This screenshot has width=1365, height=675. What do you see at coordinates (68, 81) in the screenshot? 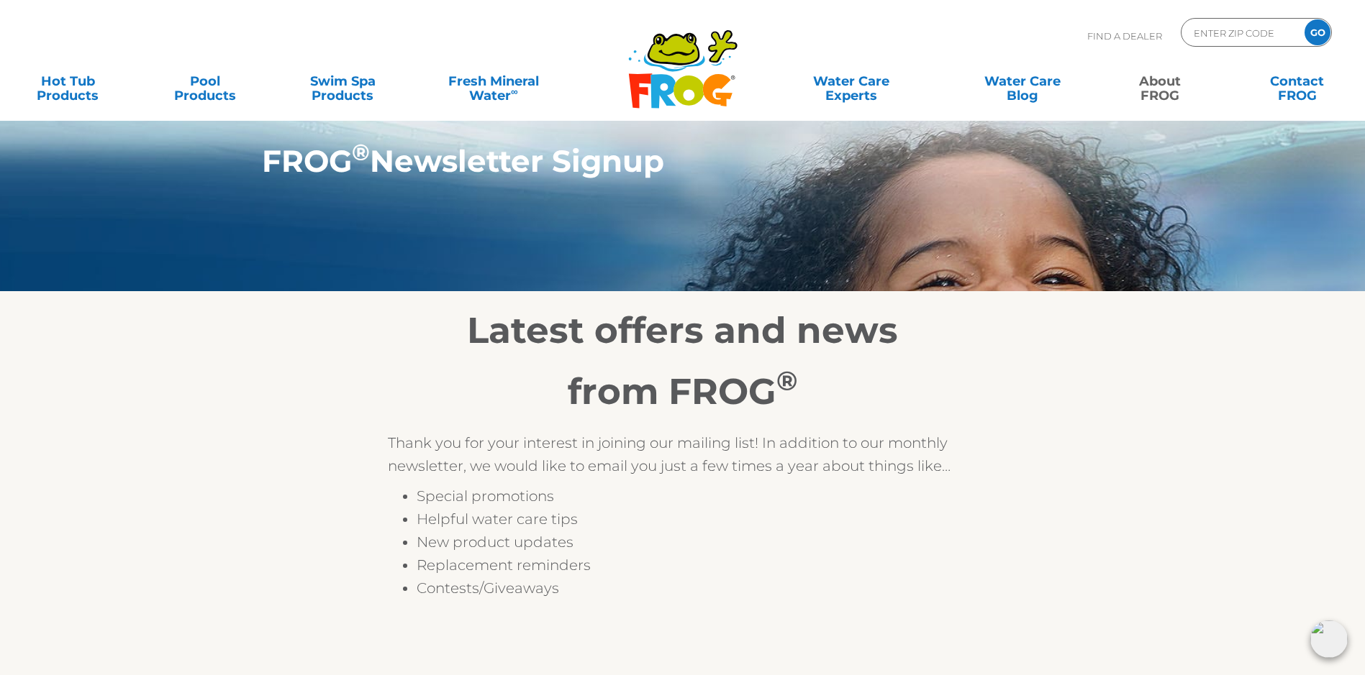
I see `a: Hot TubProducts` at bounding box center [68, 81].